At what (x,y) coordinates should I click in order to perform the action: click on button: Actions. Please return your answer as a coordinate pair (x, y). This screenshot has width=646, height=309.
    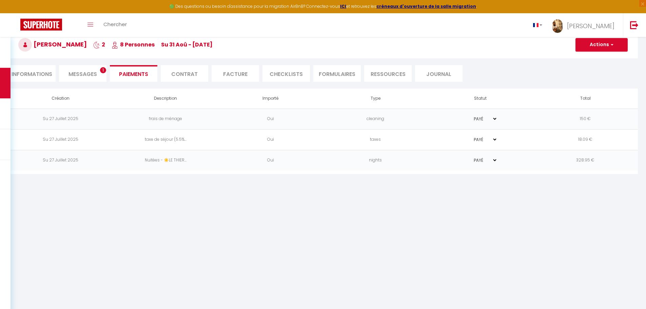
    Looking at the image, I should click on (602, 45).